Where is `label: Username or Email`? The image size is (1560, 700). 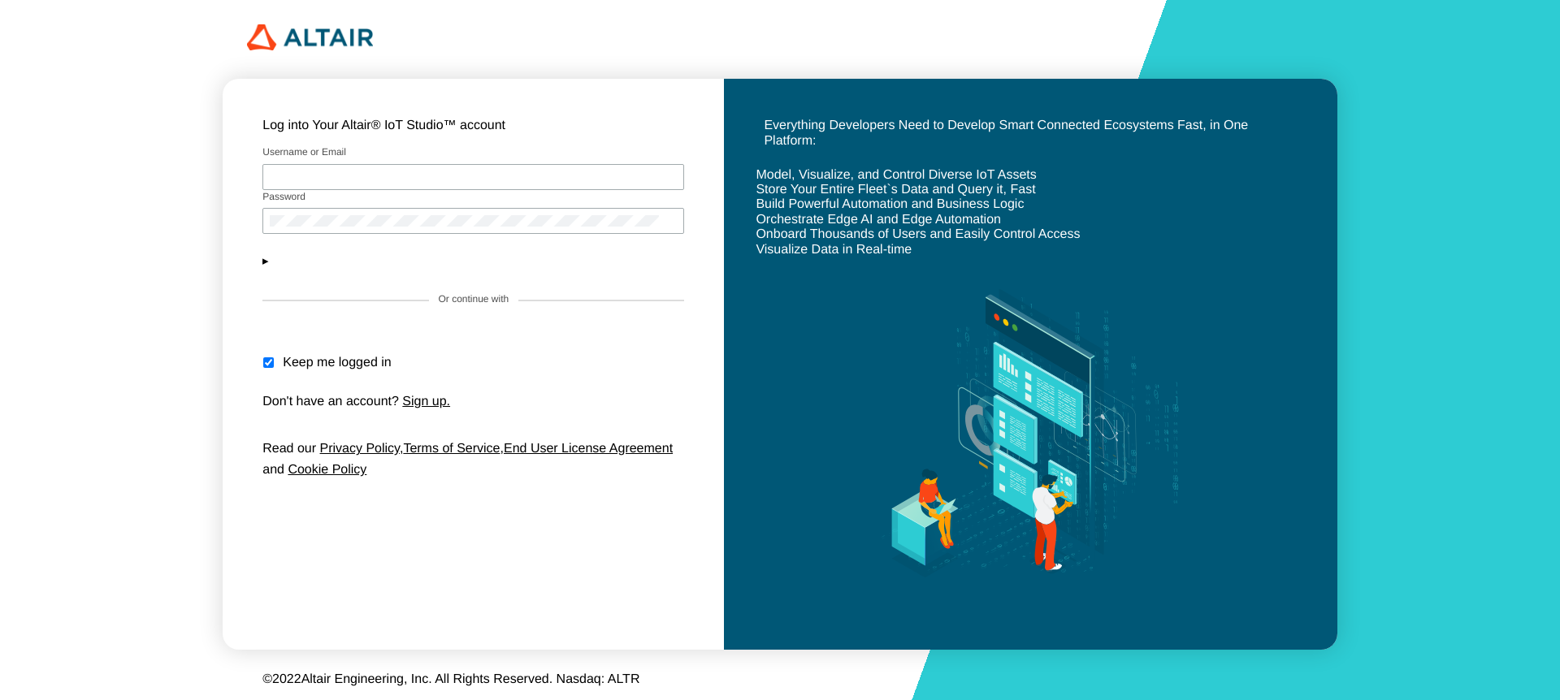
label: Username or Email is located at coordinates (304, 152).